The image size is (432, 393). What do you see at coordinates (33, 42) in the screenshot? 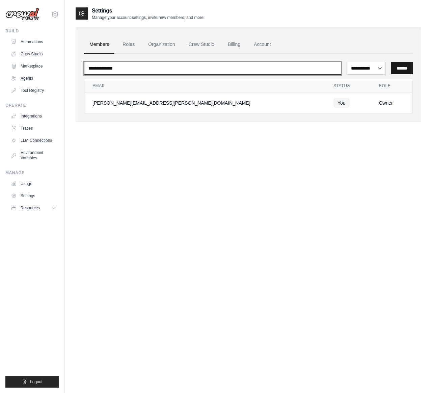
I see `a: Automations` at bounding box center [33, 42].